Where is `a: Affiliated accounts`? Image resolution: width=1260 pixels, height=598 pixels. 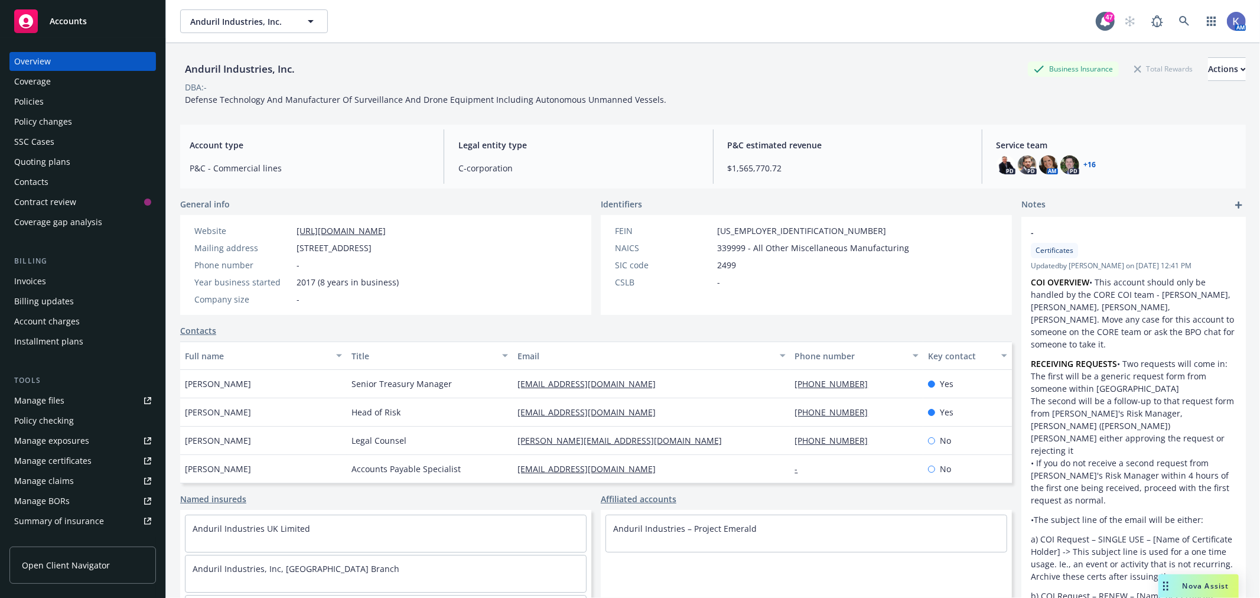
a: Affiliated accounts is located at coordinates (638, 499).